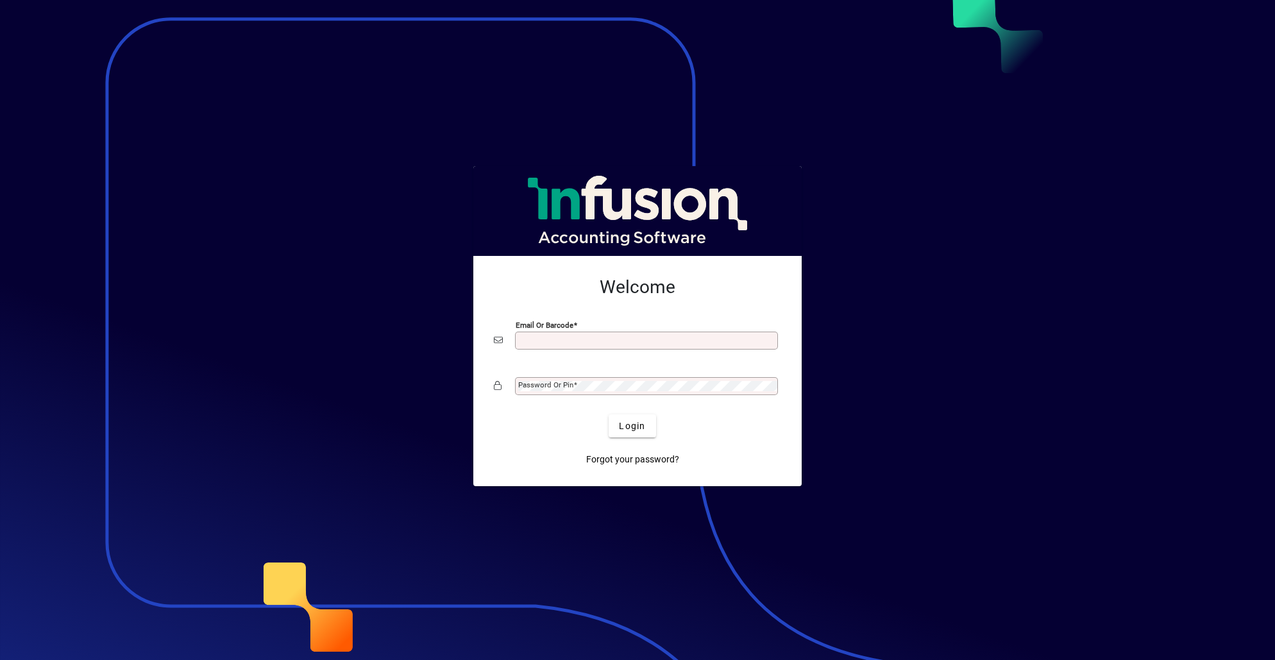  Describe the element at coordinates (632, 426) in the screenshot. I see `button: Login` at that location.